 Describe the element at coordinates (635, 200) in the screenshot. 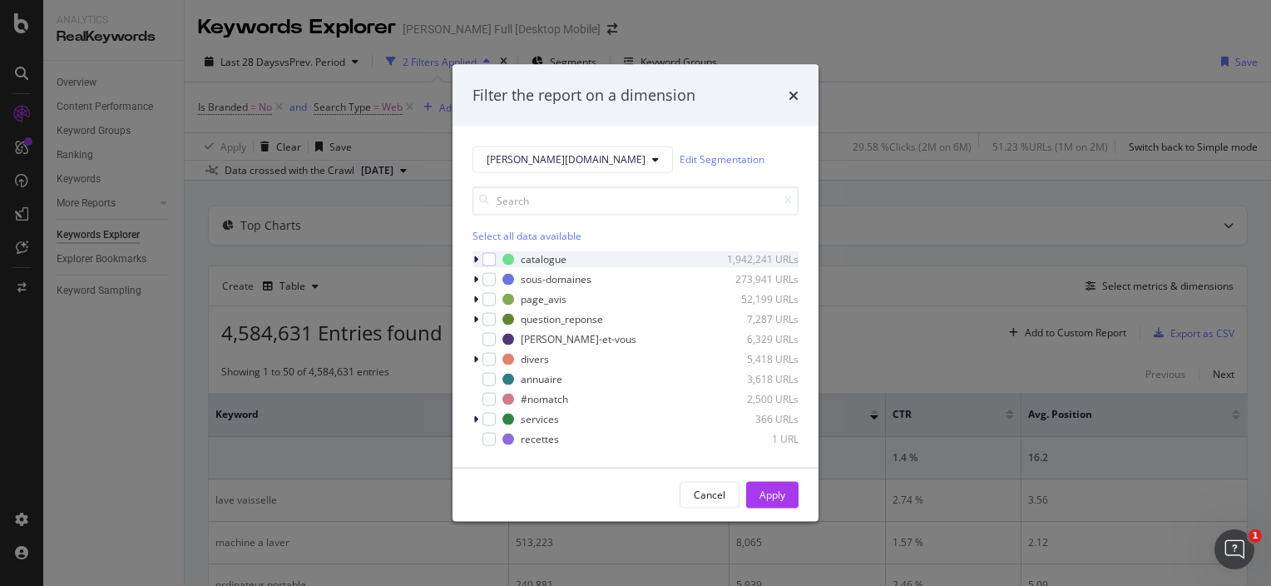

I see `input: Search` at that location.